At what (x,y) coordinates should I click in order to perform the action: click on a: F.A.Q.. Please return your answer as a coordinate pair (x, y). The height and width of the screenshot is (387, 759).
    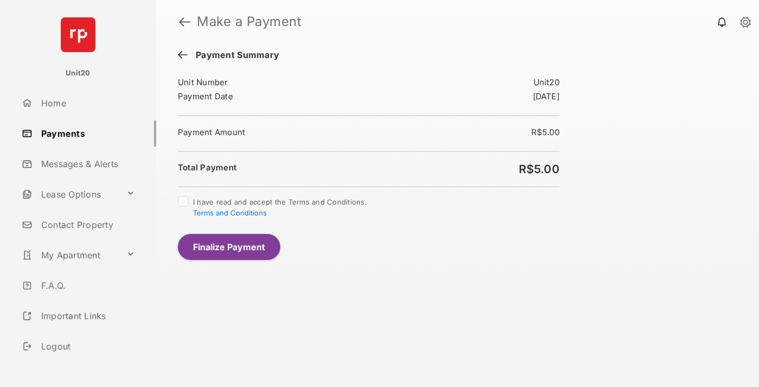
    Looking at the image, I should click on (87, 285).